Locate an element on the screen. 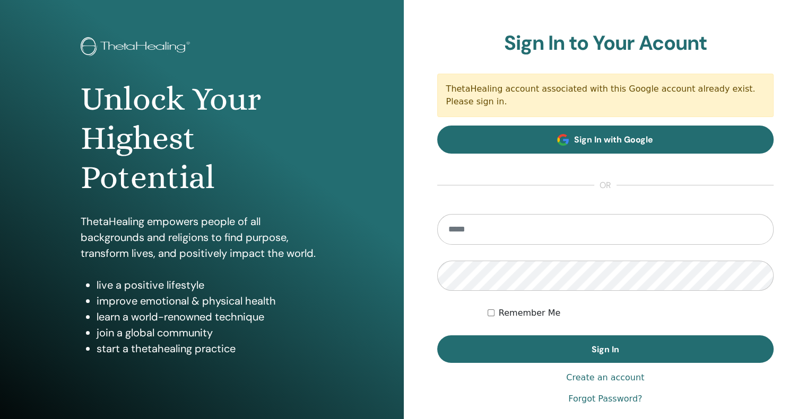 This screenshot has height=419, width=807. li: start a thetahealing practice is located at coordinates (209, 349).